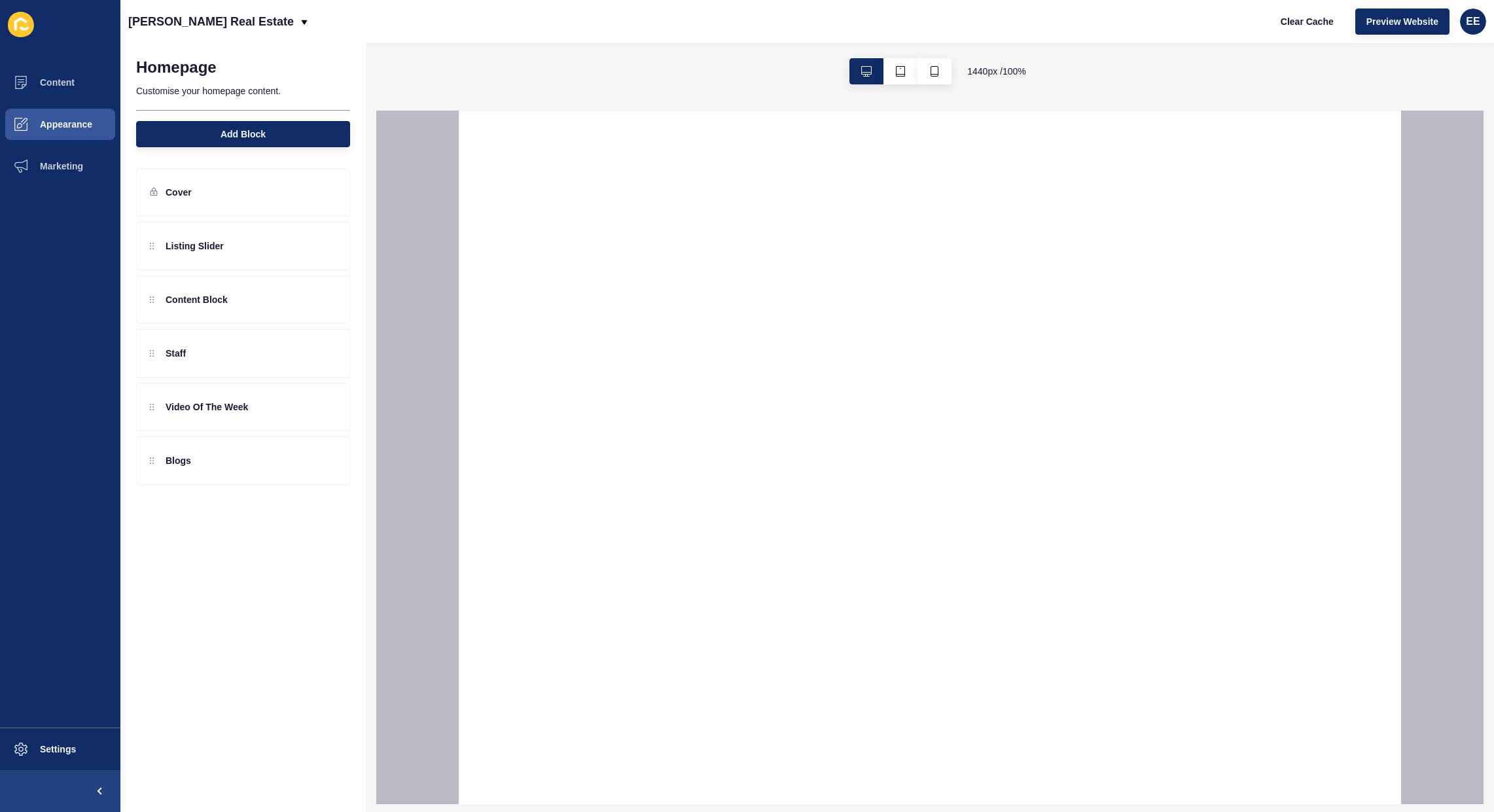  Describe the element at coordinates (178, 192) in the screenshot. I see `p: Cover` at that location.